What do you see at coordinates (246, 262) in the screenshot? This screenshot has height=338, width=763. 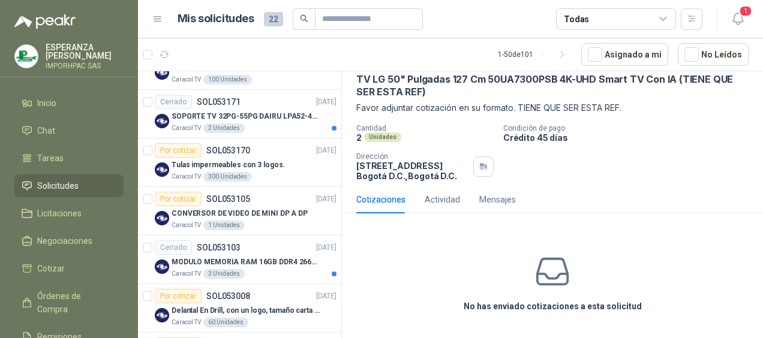 I see `p: MODULO MEMORIA RAM 16GB DDR4 2666 MHZ - PORTATIL` at bounding box center [246, 262].